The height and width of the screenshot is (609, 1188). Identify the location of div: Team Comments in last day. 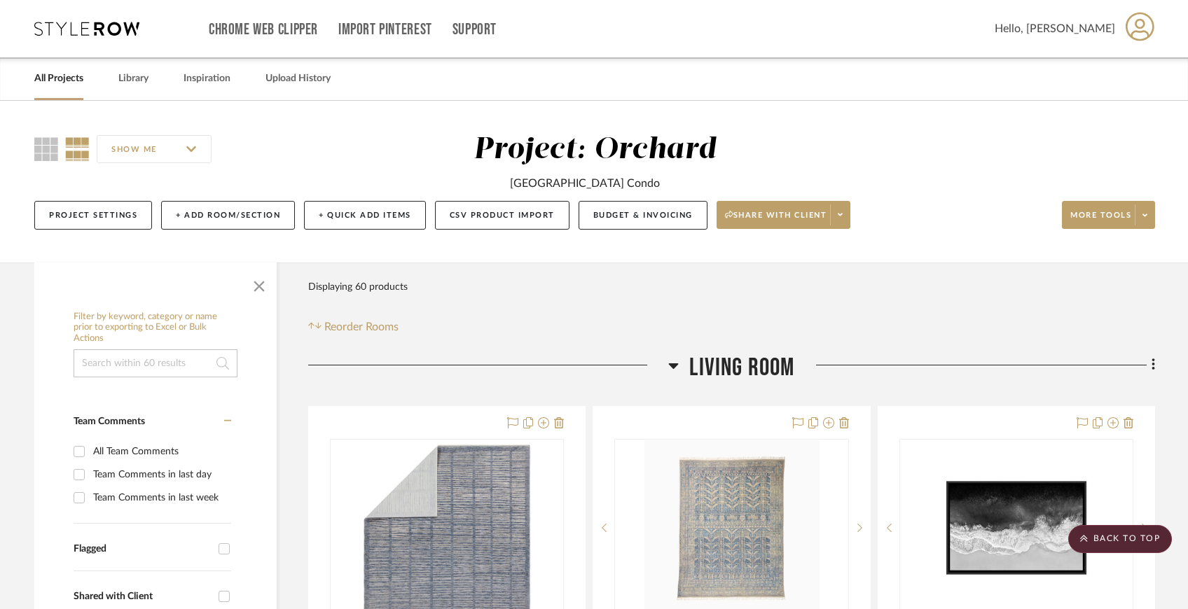
(160, 475).